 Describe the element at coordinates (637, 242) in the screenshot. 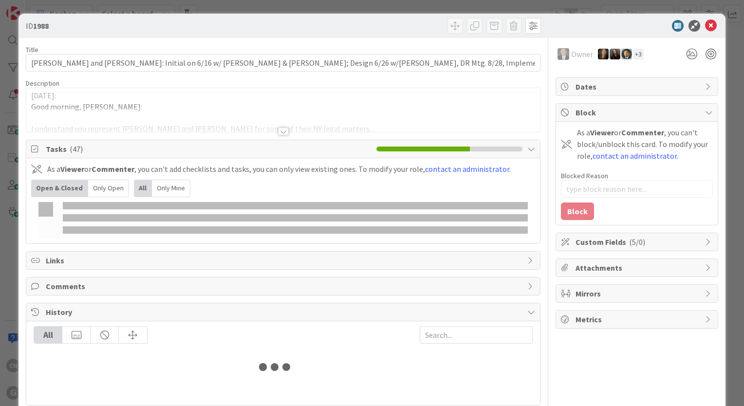

I see `span: ( 5/0 )` at that location.